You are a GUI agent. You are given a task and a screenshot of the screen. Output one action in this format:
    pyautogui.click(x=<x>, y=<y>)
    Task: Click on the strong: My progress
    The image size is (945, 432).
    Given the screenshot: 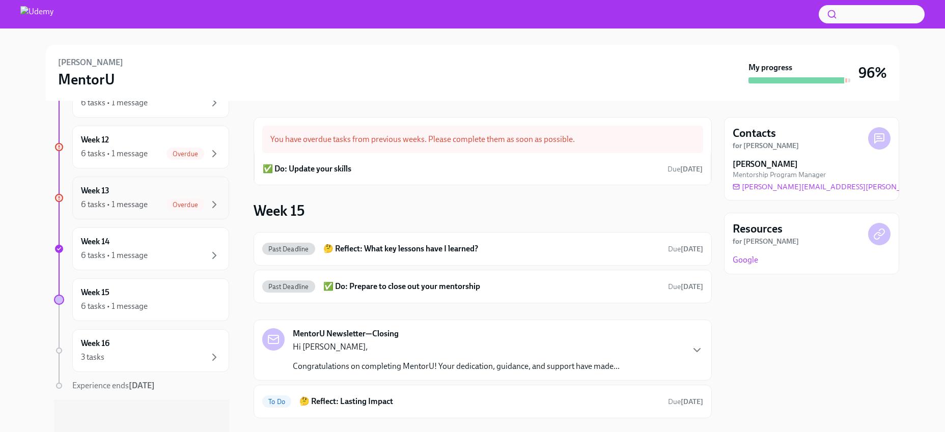 What is the action you would take?
    pyautogui.click(x=770, y=68)
    